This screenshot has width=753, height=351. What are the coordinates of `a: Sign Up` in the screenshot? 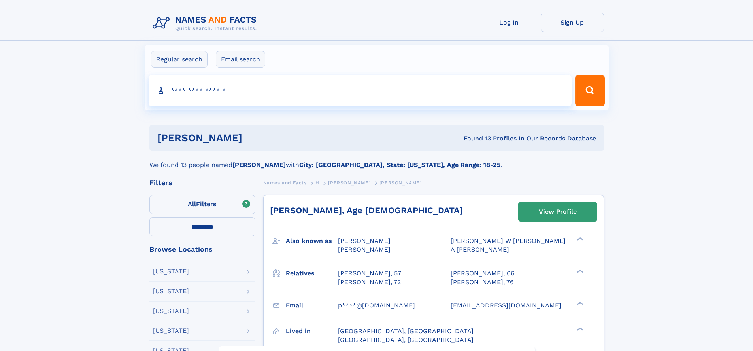 It's located at (572, 22).